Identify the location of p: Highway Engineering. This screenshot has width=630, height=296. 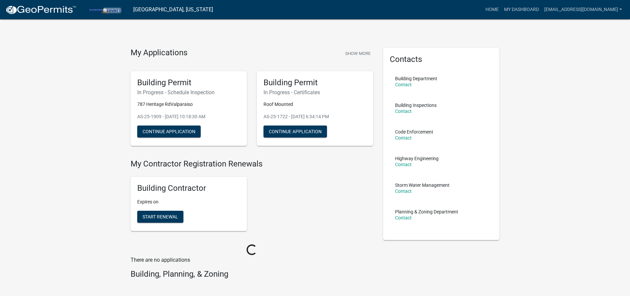
(417, 158).